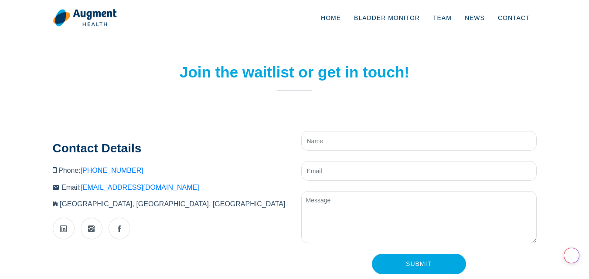  Describe the element at coordinates (170, 149) in the screenshot. I see `h3: Contact Details` at that location.